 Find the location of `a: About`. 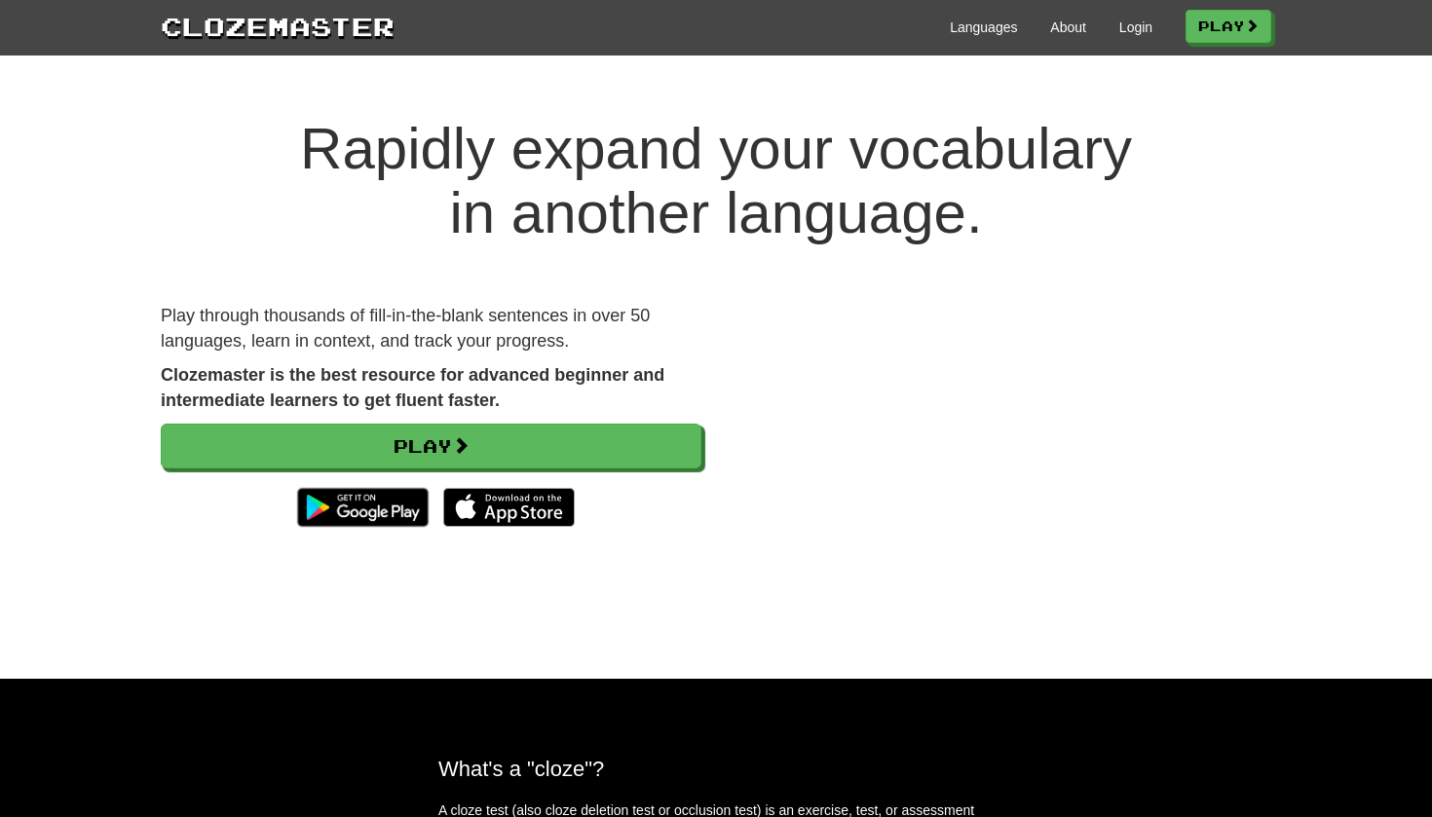

a: About is located at coordinates (1068, 27).